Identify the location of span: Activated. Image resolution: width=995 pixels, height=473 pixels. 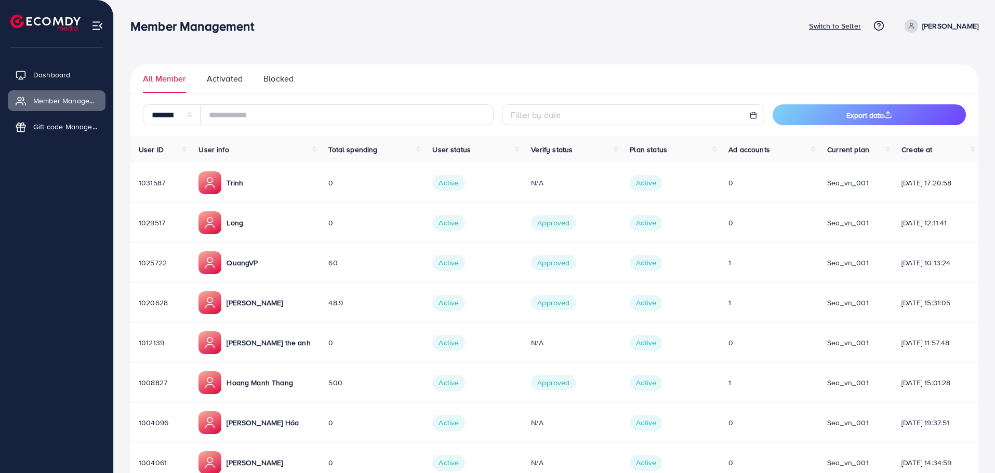
(224, 78).